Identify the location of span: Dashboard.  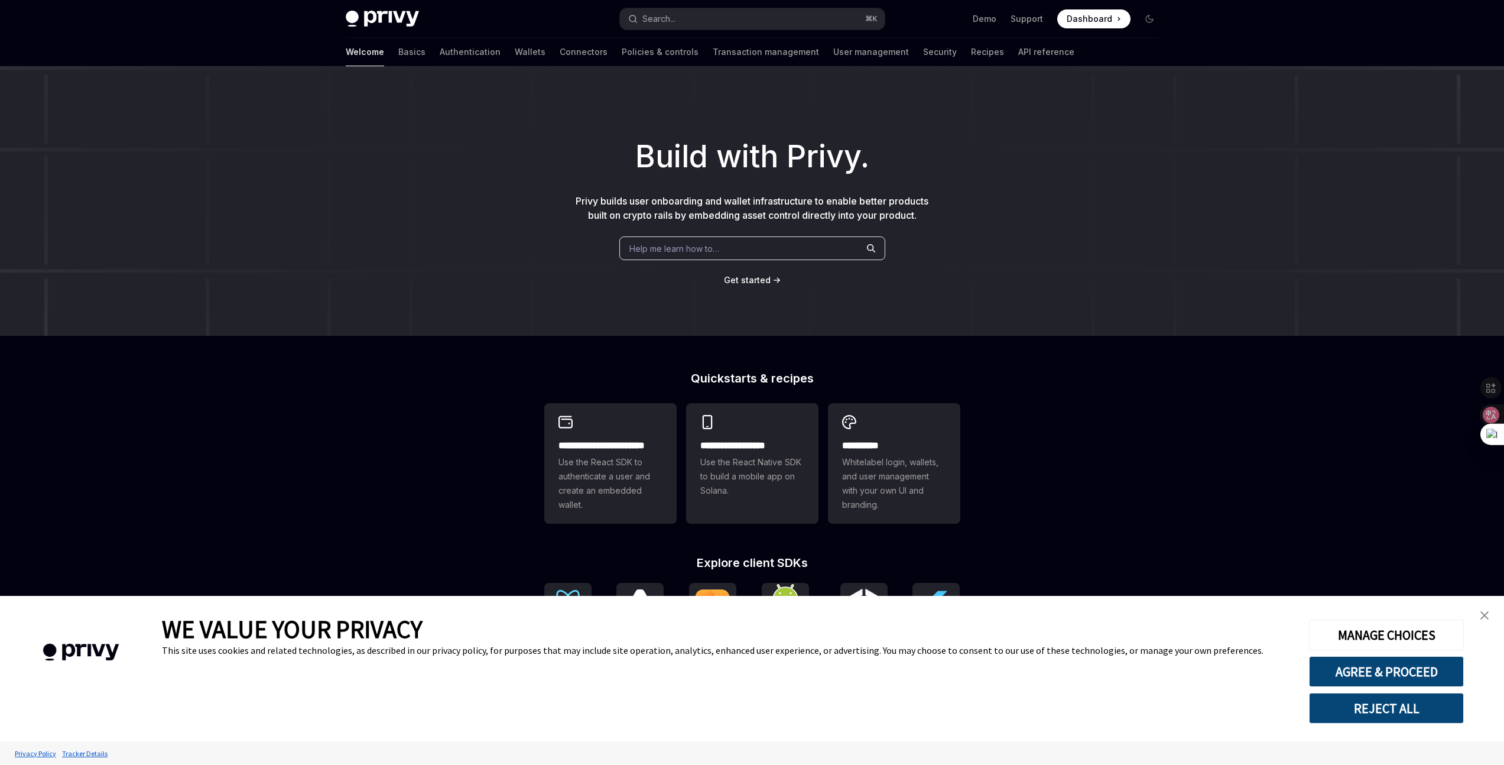
(1089, 19).